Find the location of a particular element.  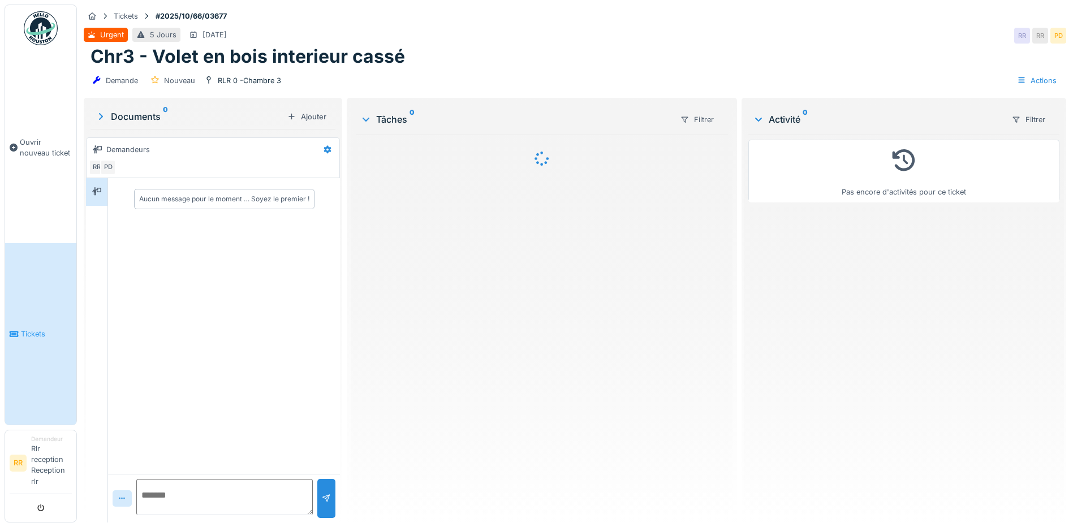

strong: #2025/10/66/03677 is located at coordinates (191, 16).